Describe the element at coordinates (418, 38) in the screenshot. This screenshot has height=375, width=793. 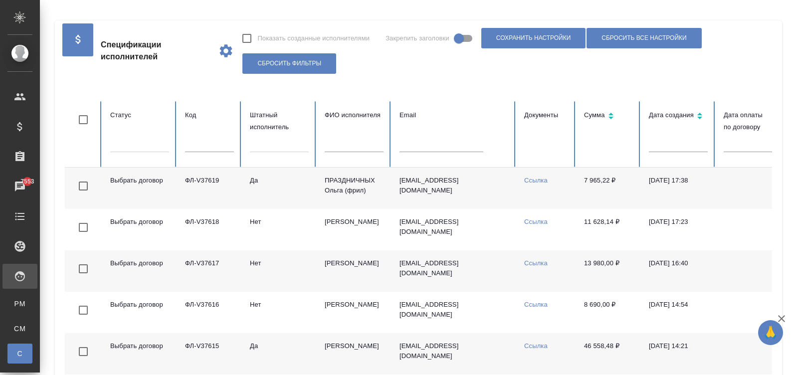
I see `span: Закрепить заголовки` at that location.